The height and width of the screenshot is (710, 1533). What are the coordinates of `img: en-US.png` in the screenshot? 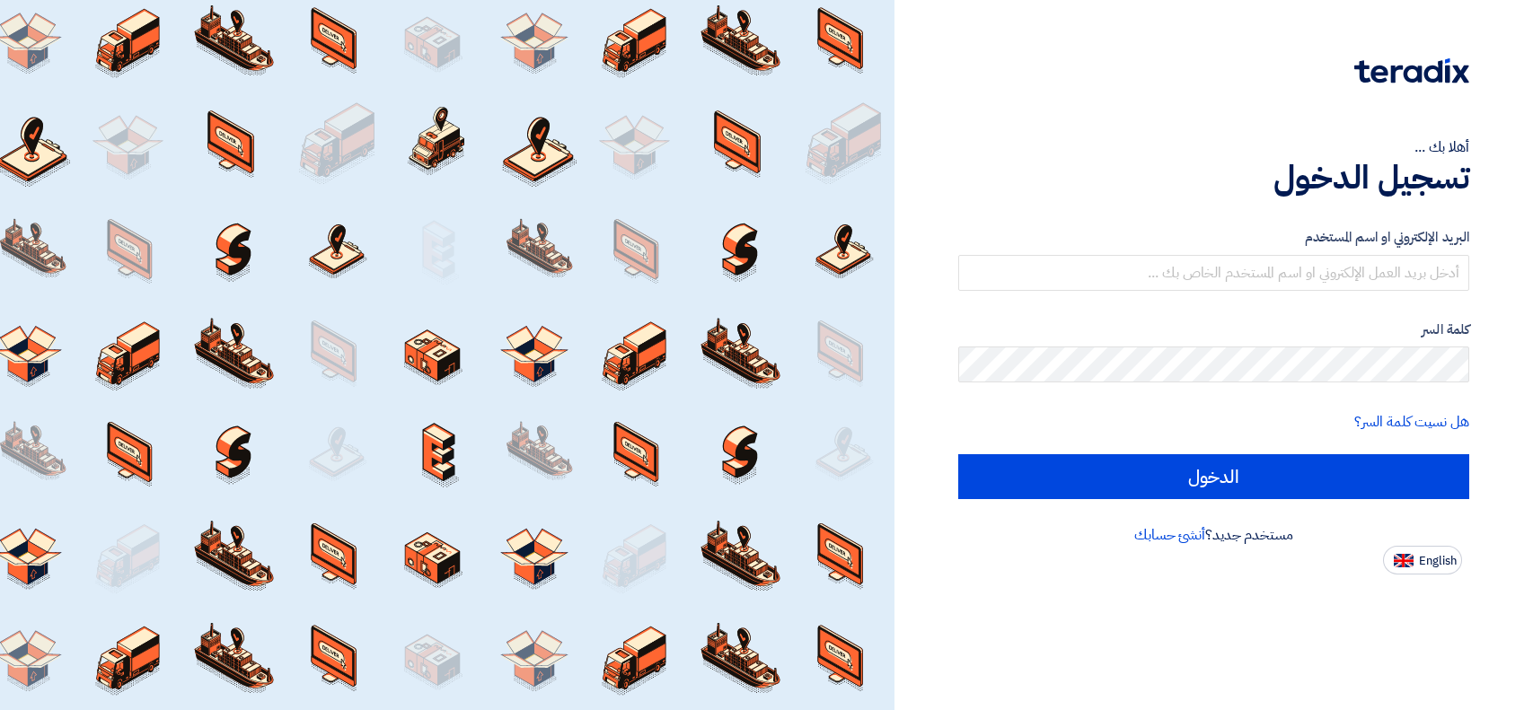 It's located at (1404, 560).